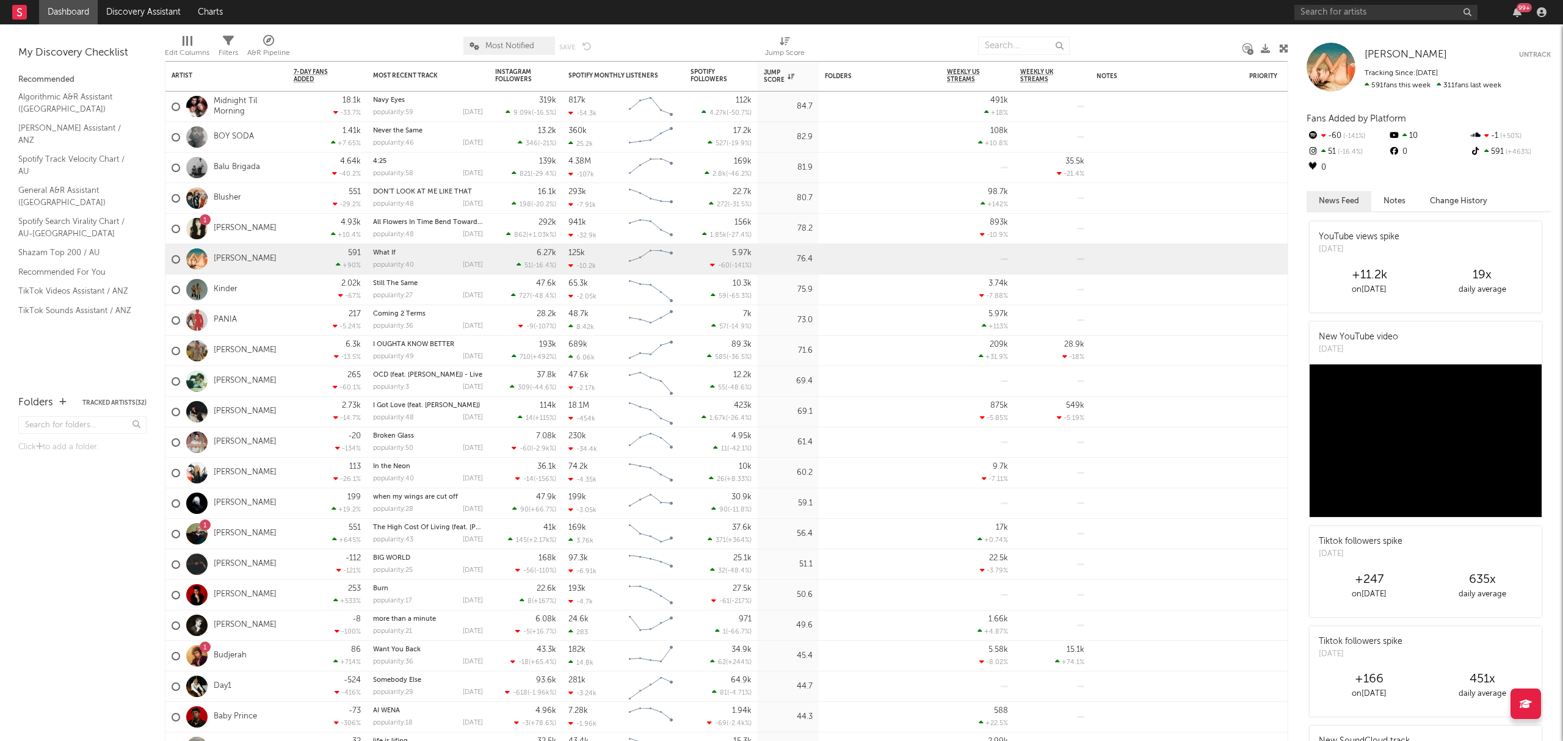  What do you see at coordinates (738, 388) in the screenshot?
I see `span: -48.6 %` at bounding box center [738, 388].